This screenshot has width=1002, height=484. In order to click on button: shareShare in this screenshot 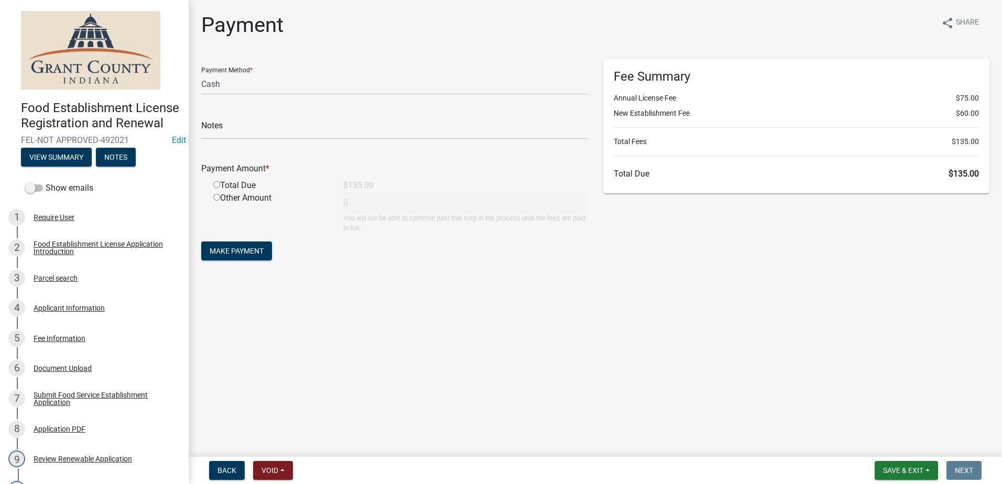, I will do `click(960, 23)`.